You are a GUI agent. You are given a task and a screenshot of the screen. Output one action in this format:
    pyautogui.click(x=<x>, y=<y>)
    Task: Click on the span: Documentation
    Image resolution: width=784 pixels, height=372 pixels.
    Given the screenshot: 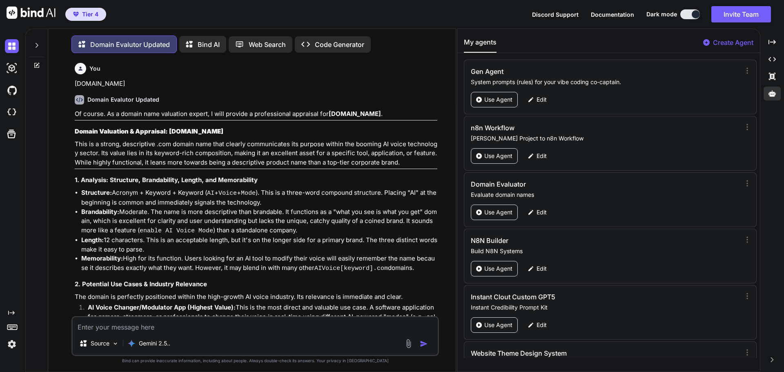 What is the action you would take?
    pyautogui.click(x=613, y=14)
    